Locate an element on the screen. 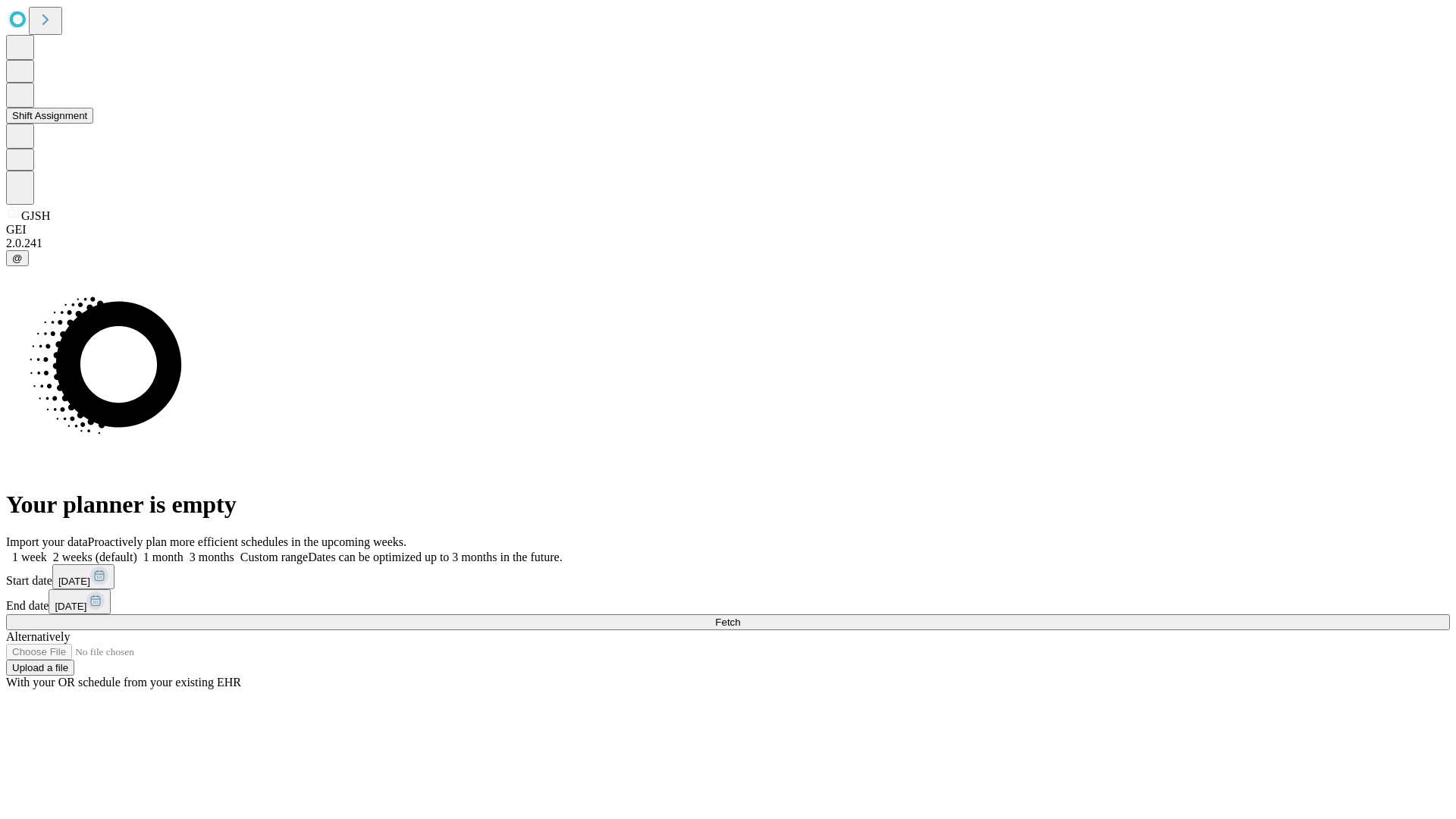  div: End date is located at coordinates (728, 601).